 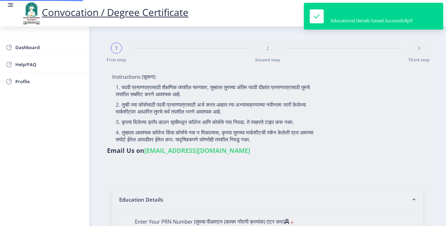 I want to click on a: Convocation / Degree Certificate, so click(x=104, y=12).